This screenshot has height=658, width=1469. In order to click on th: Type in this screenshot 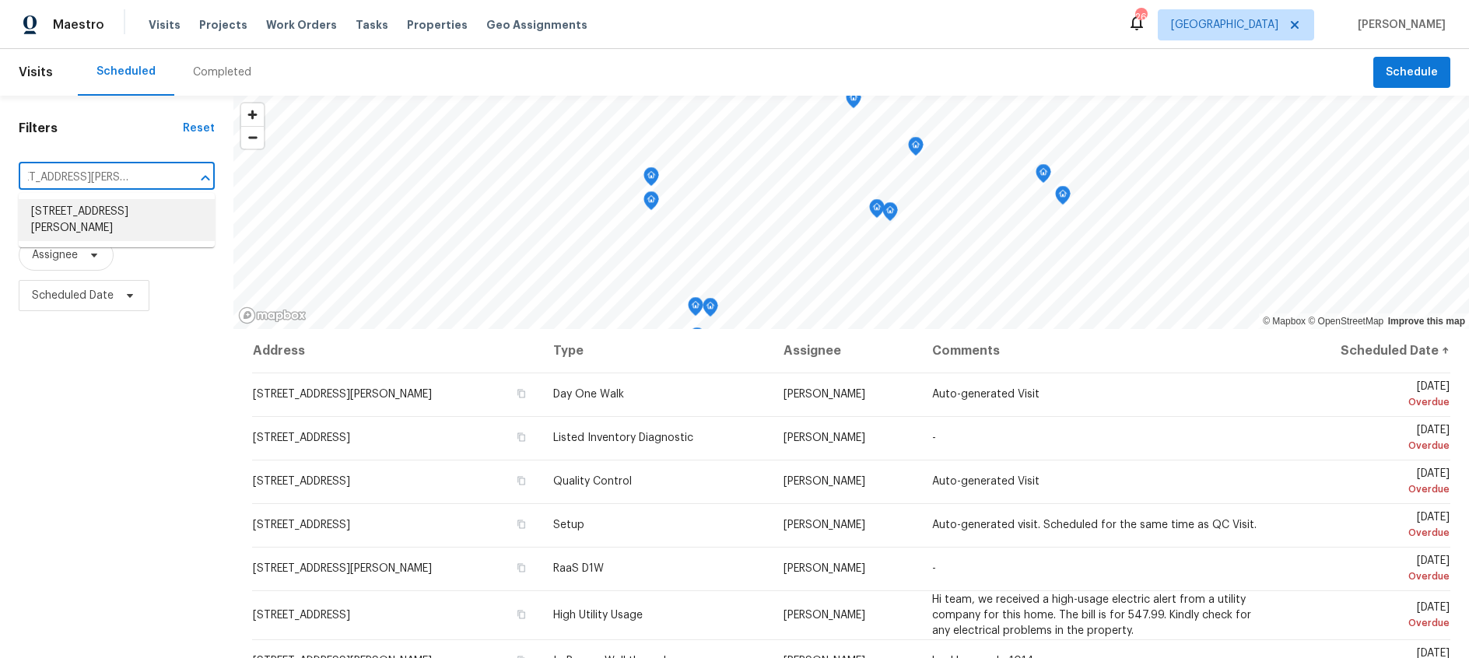, I will do `click(656, 351)`.